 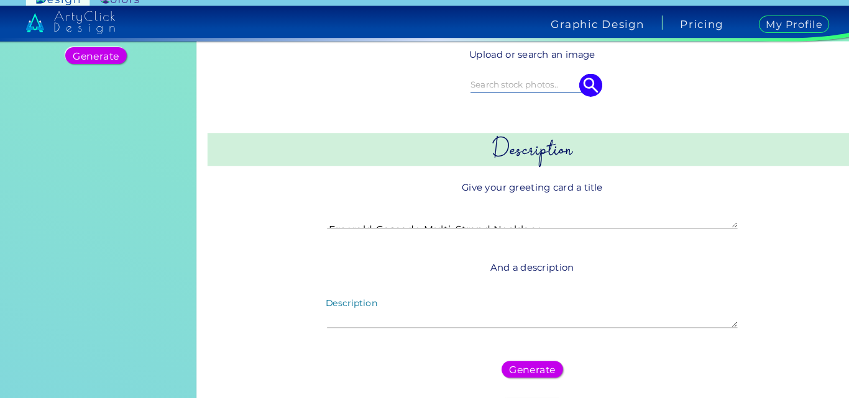 I want to click on img: icon search, so click(x=573, y=90).